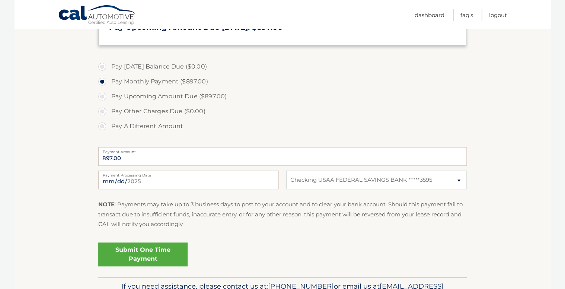 The height and width of the screenshot is (289, 565). I want to click on input: Payment Amount, so click(282, 156).